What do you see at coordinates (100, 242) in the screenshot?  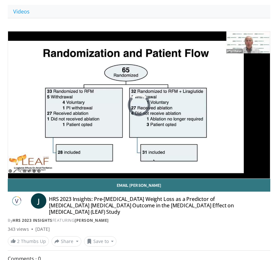 I see `button: Save to` at bounding box center [100, 242].